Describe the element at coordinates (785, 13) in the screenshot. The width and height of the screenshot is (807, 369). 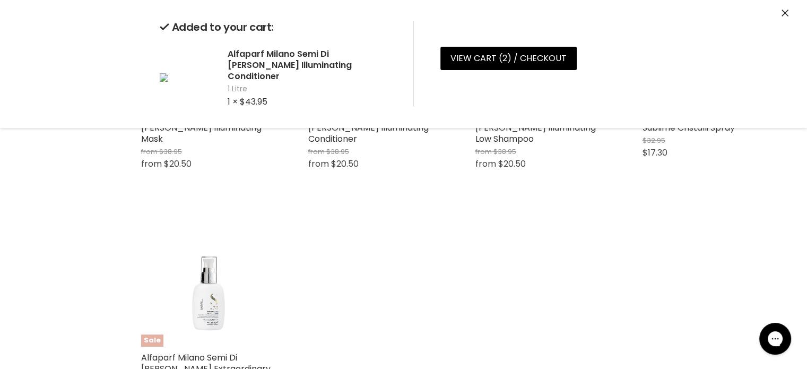
I see `button: Close` at that location.